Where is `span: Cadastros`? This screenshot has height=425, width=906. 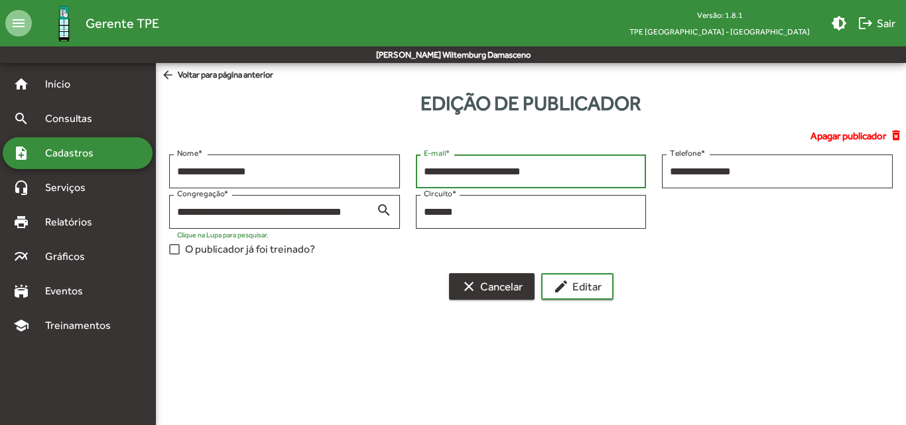
span: Cadastros is located at coordinates (74, 153).